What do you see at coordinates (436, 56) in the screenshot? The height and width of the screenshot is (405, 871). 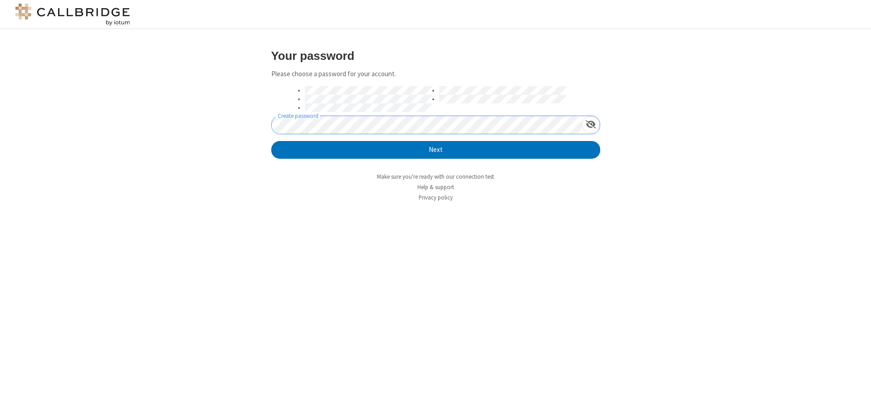 I see `h3: Your password` at bounding box center [436, 56].